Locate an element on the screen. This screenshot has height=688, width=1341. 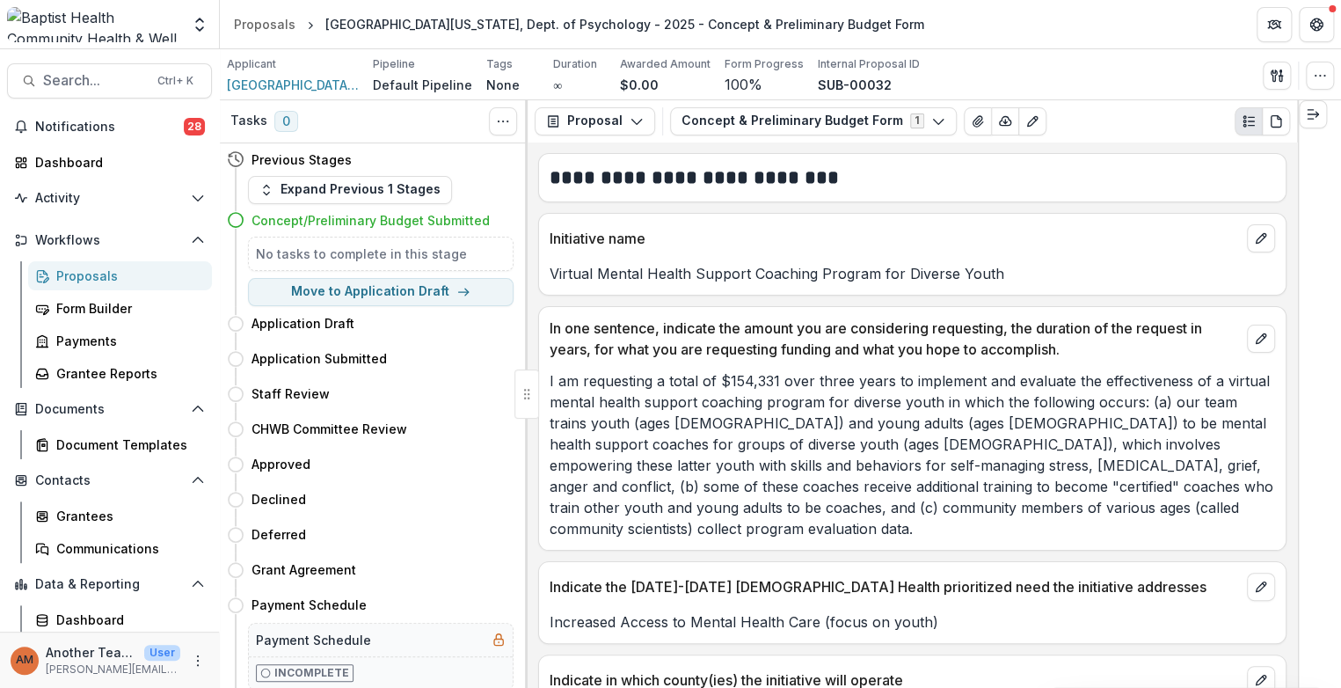
button: Notifications28 is located at coordinates (109, 127).